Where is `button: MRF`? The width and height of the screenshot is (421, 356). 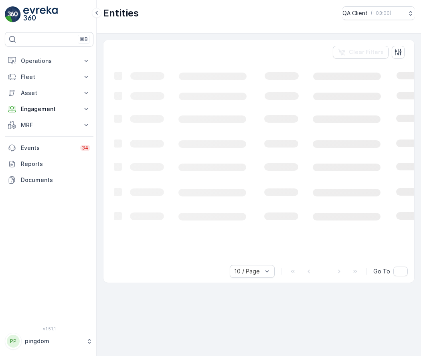
button: MRF is located at coordinates (49, 125).